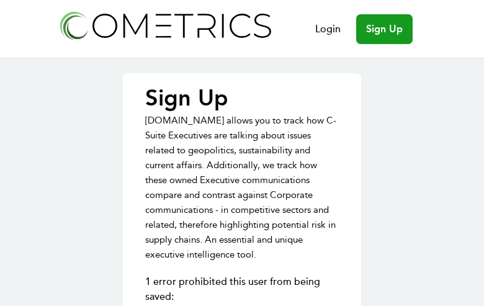 This screenshot has height=306, width=484. Describe the element at coordinates (165, 25) in the screenshot. I see `img: Cometrics logo` at that location.